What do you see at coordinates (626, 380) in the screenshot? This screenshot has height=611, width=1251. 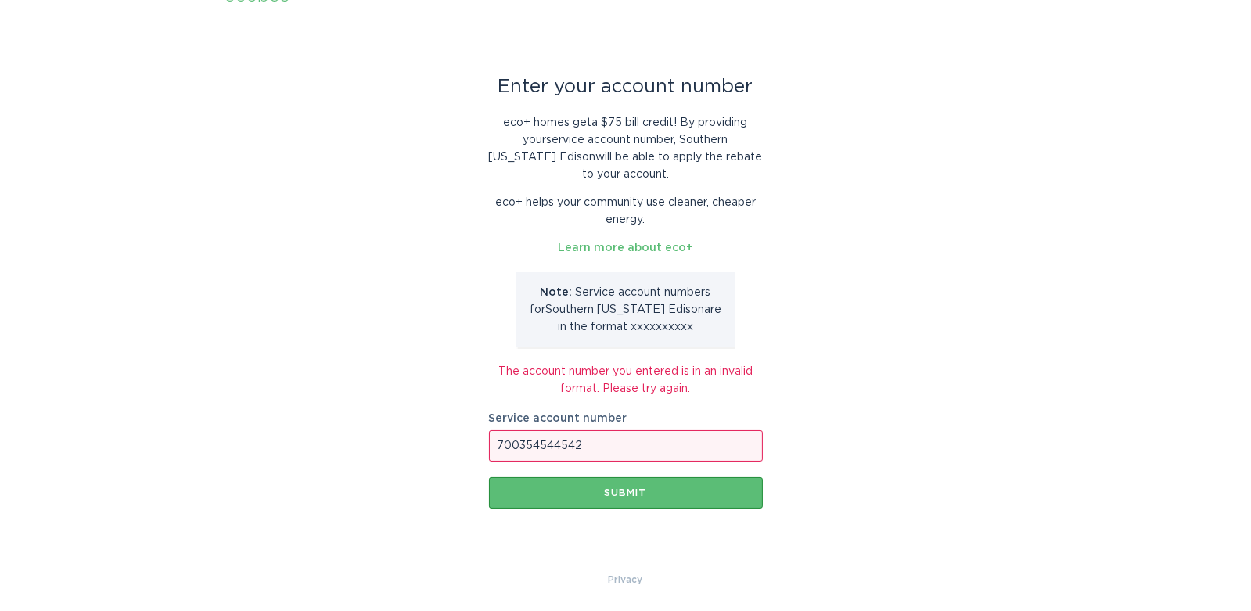 I see `div: The account number you entered is in an invalid format. Please try again.` at bounding box center [626, 380].